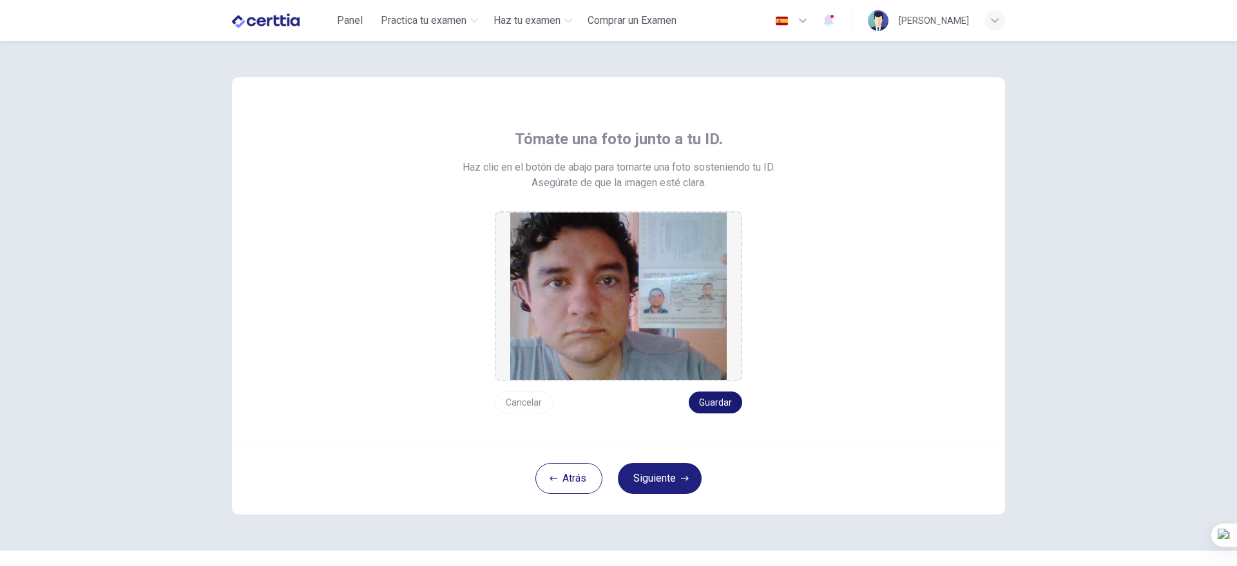  Describe the element at coordinates (527, 21) in the screenshot. I see `span: Haz tu examen` at that location.